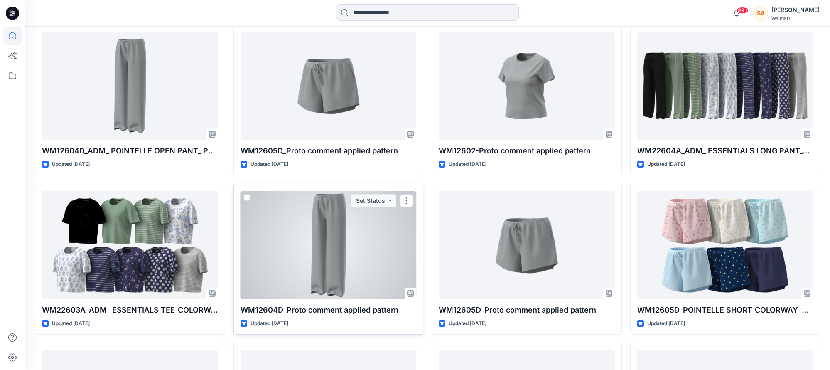  What do you see at coordinates (527, 151) in the screenshot?
I see `p: WM12602-Proto comment applied pattern` at bounding box center [527, 151].